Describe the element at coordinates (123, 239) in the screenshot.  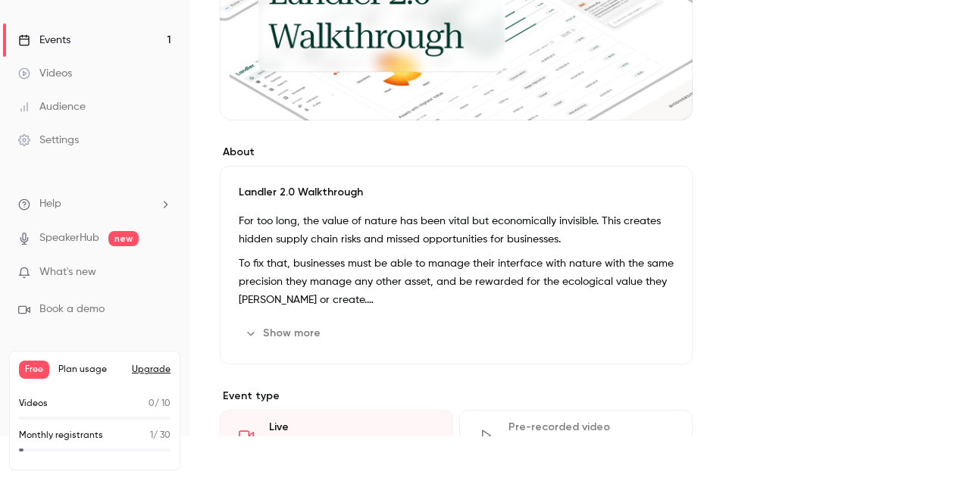
I see `span: new` at that location.